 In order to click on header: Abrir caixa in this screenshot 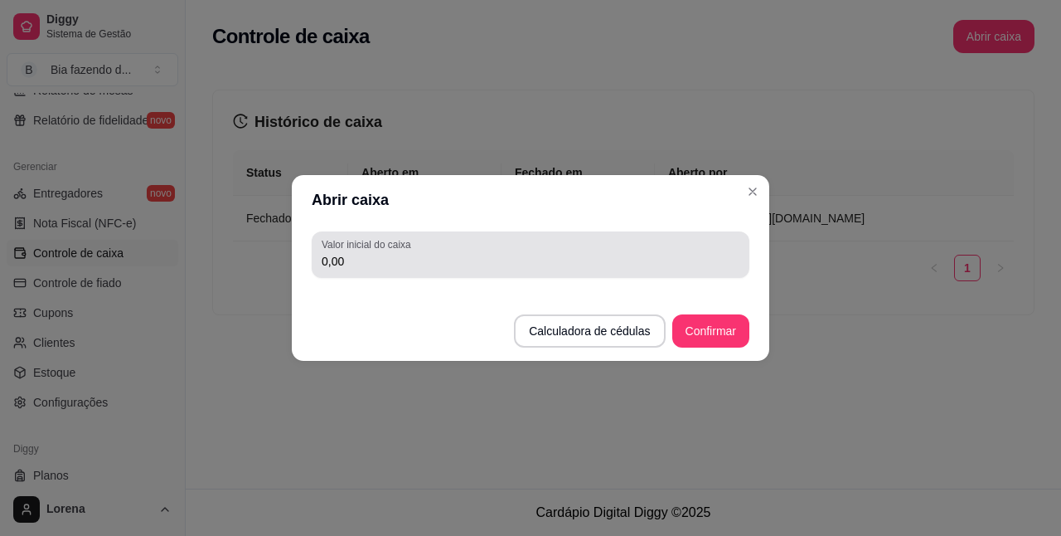, I will do `click(531, 200)`.